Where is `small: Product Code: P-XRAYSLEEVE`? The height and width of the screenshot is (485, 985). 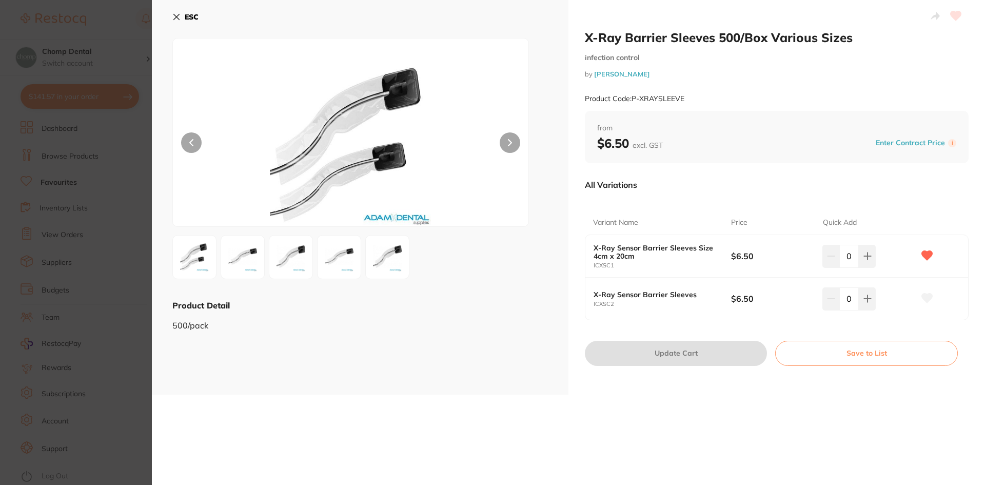 small: Product Code: P-XRAYSLEEVE is located at coordinates (634, 98).